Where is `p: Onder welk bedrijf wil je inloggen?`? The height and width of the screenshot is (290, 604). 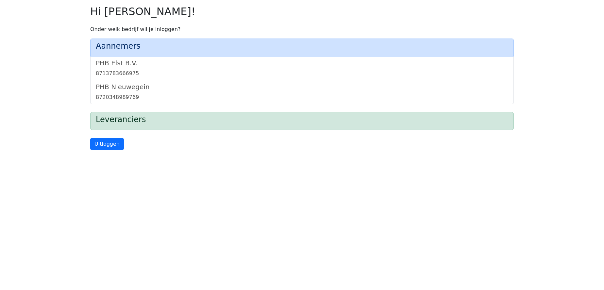 p: Onder welk bedrijf wil je inloggen? is located at coordinates (302, 29).